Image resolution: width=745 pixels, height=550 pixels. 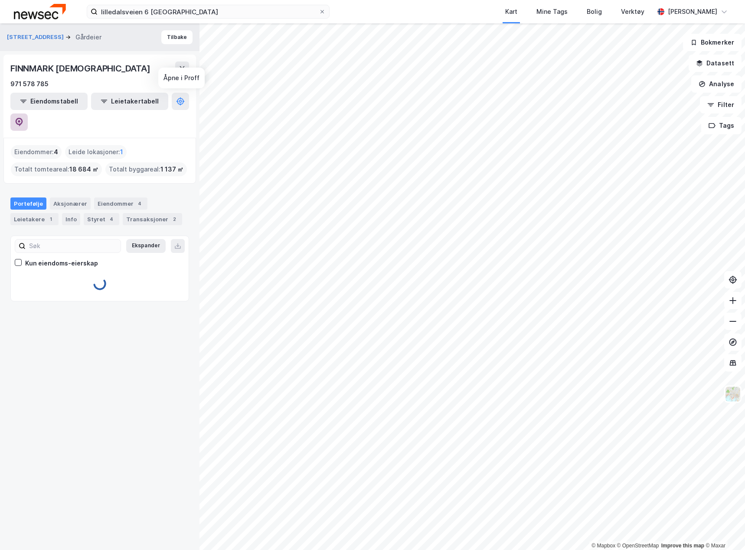 What do you see at coordinates (721, 126) in the screenshot?
I see `button: Tags` at bounding box center [721, 126].